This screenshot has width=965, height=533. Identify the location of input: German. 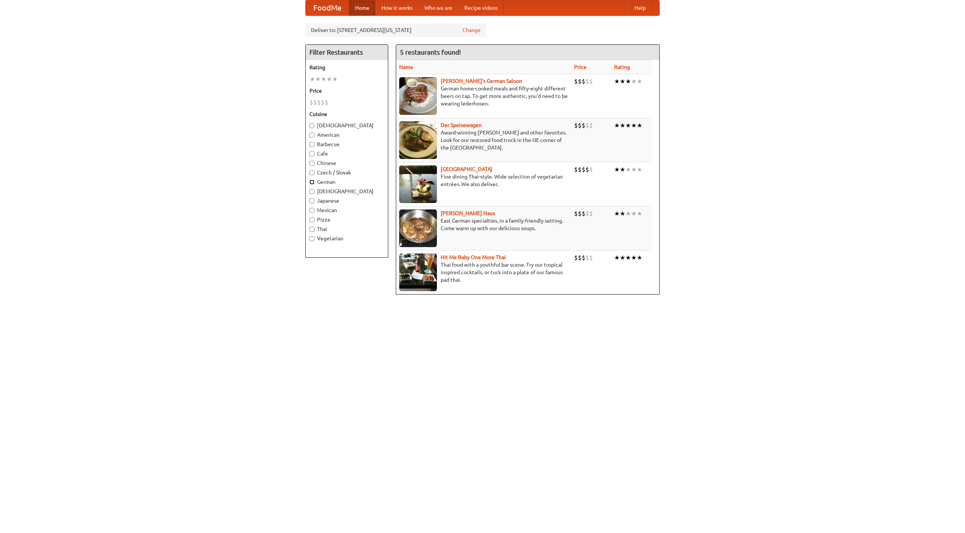
(312, 182).